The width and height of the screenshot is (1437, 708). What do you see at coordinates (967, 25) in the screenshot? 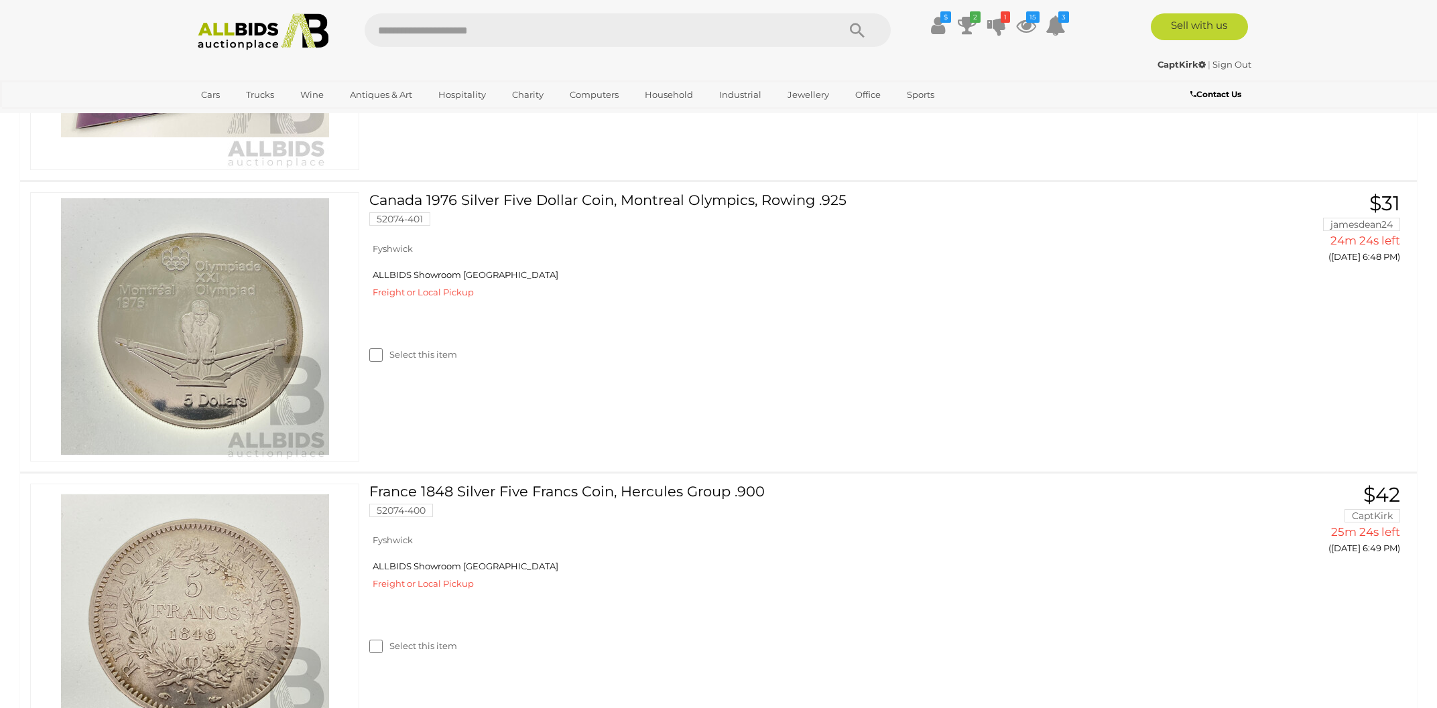
I see `a: 2` at bounding box center [967, 25].